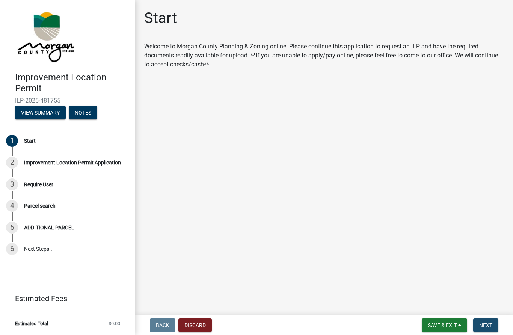 Image resolution: width=513 pixels, height=335 pixels. What do you see at coordinates (324, 56) in the screenshot?
I see `div: Welcome to Morgan County Planning & Zoning online! Please continue this application to request an...` at bounding box center [324, 56].